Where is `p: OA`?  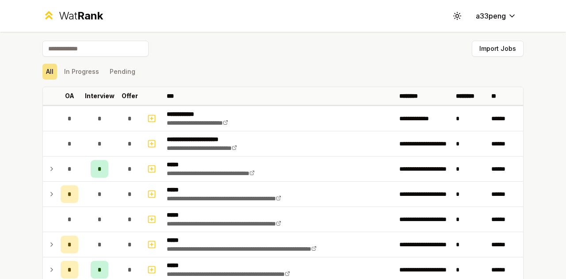 p: OA is located at coordinates (69, 96).